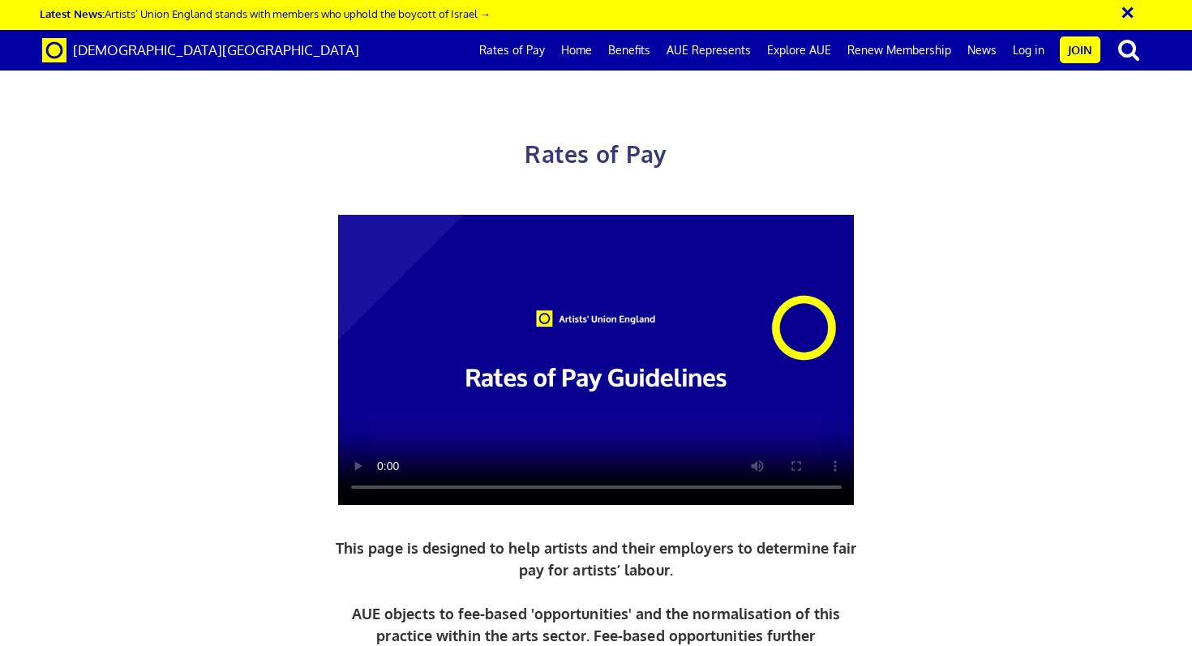 The image size is (1192, 646). I want to click on a: Benefits, so click(629, 50).